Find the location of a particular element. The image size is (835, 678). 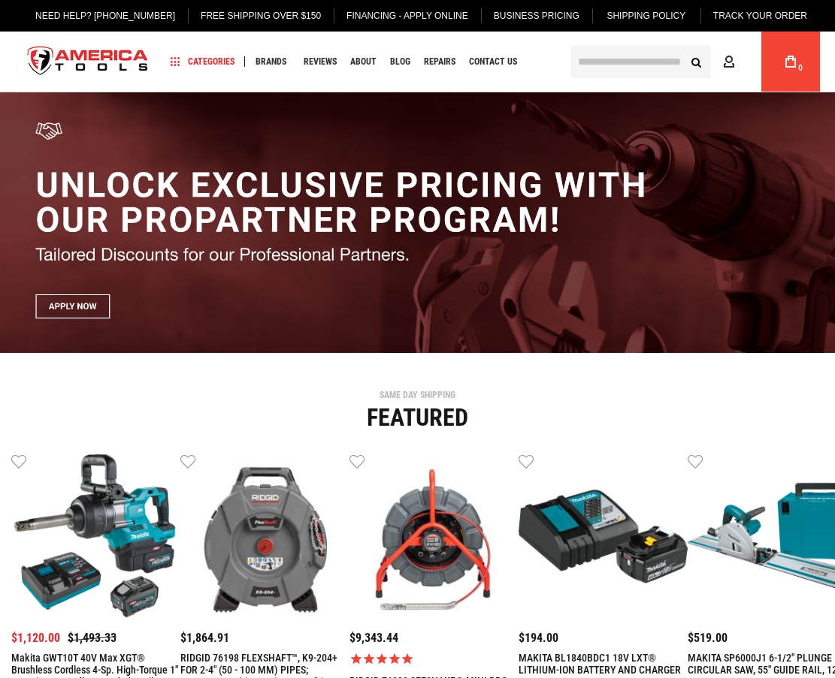

a: Brands is located at coordinates (270, 62).